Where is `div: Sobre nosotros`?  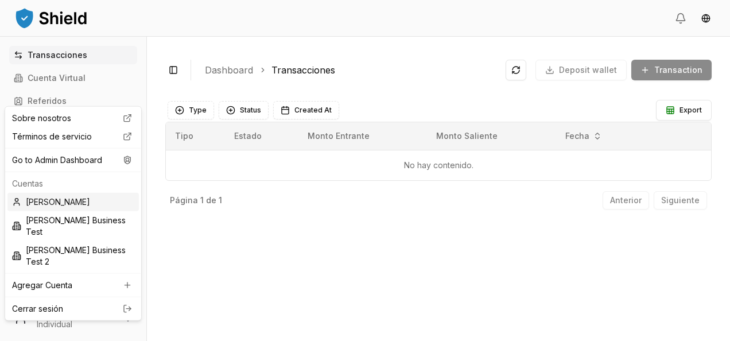 div: Sobre nosotros is located at coordinates (73, 118).